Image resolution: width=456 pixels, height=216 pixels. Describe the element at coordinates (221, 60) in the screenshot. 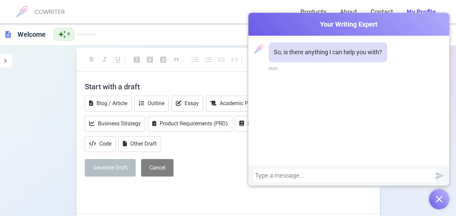

I see `span: checklist` at that location.